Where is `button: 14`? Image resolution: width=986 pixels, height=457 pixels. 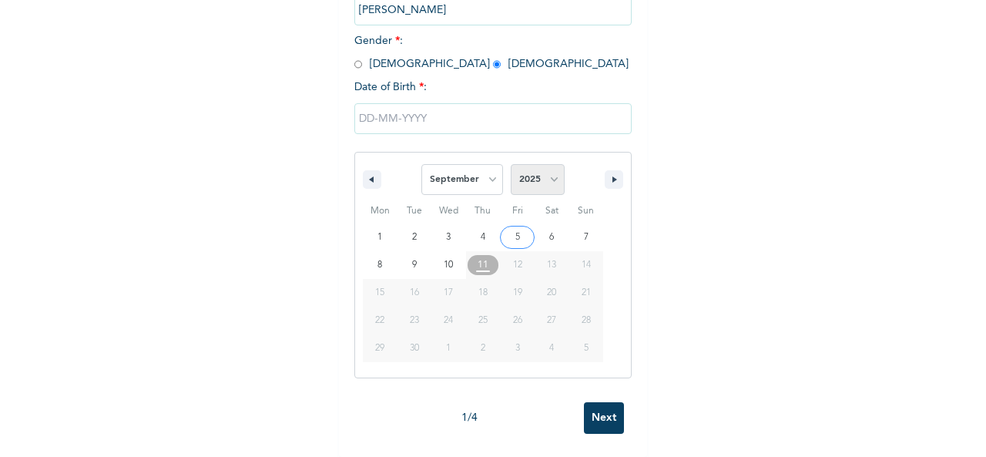 button: 14 is located at coordinates (586, 265).